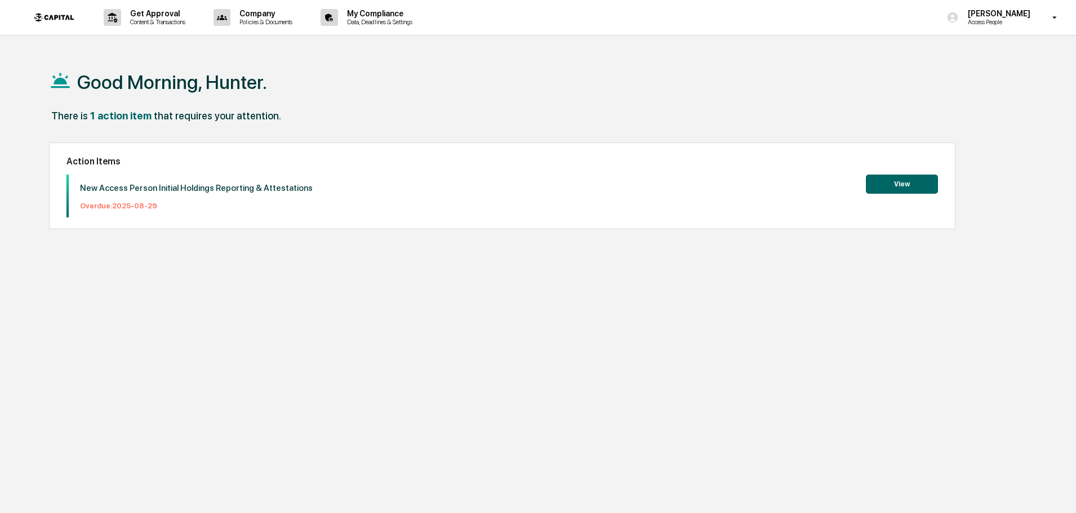 Image resolution: width=1076 pixels, height=513 pixels. I want to click on h2: Action Items, so click(502, 161).